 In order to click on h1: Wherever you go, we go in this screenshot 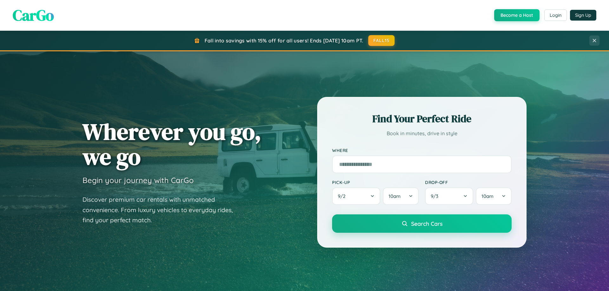, I will do `click(172, 144)`.